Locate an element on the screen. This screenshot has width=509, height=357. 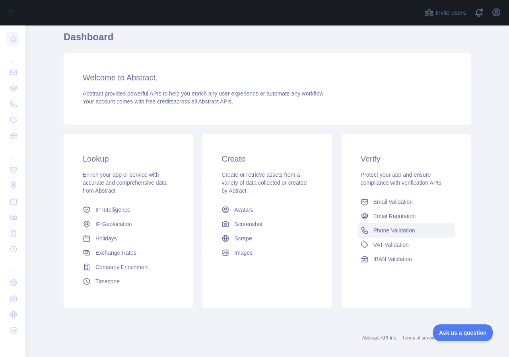
span: Company Enrichment is located at coordinates (122, 267).